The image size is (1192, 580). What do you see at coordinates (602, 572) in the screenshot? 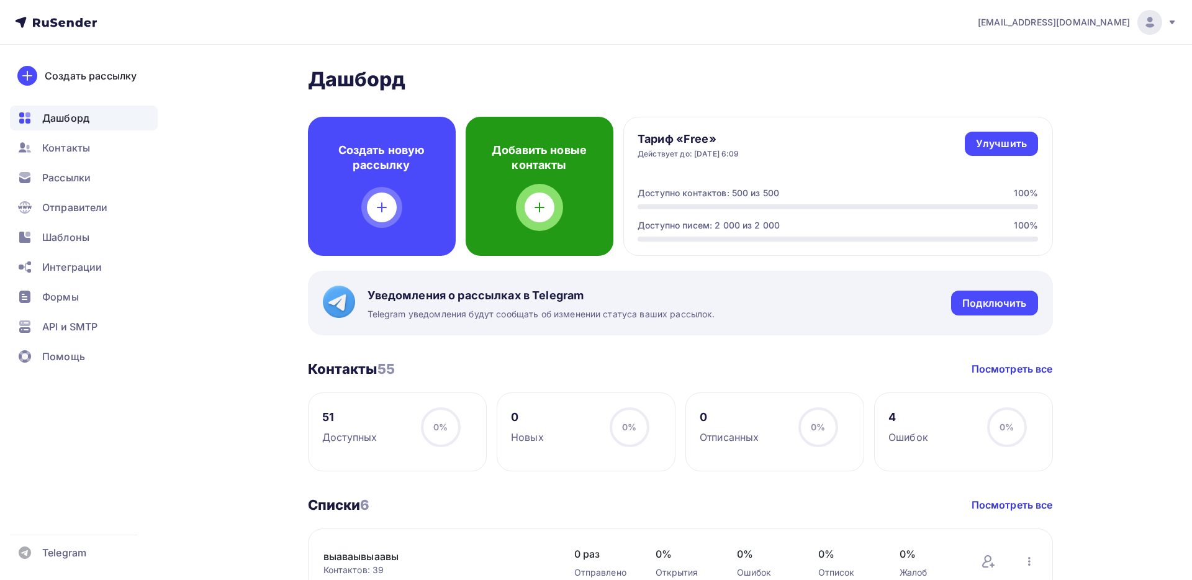
I see `div: Отправлено` at bounding box center [602, 572].